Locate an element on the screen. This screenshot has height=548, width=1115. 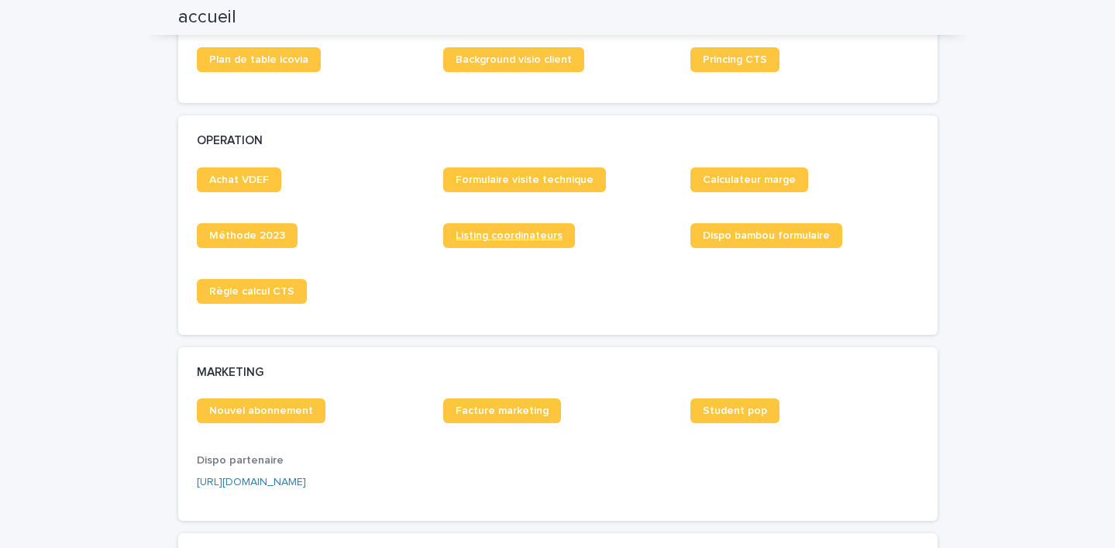
span: Listing coordinateurs is located at coordinates (509, 236).